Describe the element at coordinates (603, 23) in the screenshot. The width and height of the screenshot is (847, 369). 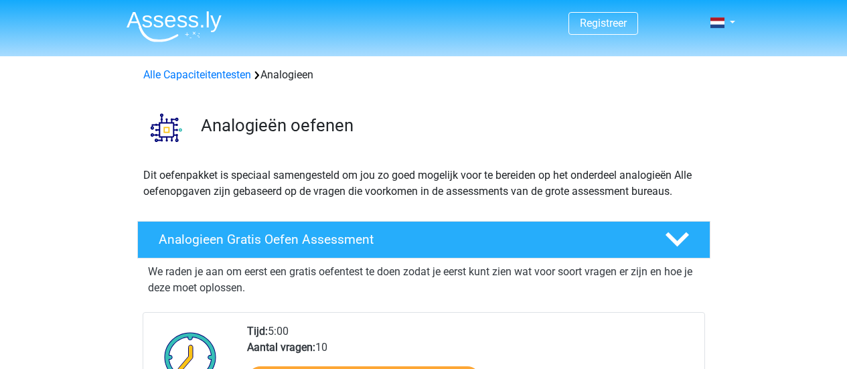
I see `a: Registreer` at that location.